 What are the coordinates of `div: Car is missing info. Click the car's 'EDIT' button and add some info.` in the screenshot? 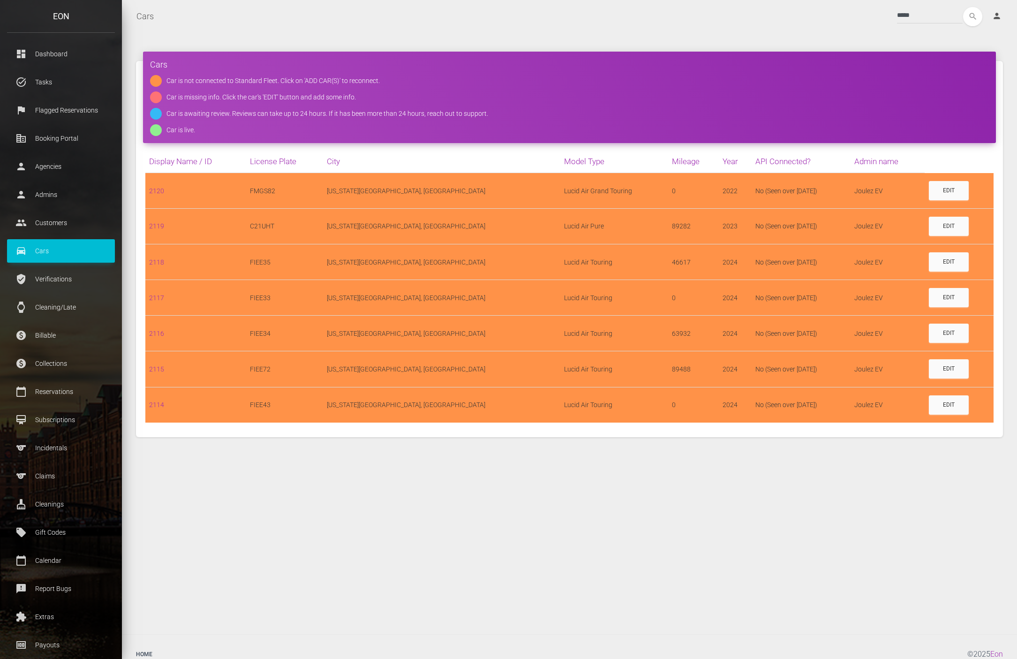 It's located at (261, 97).